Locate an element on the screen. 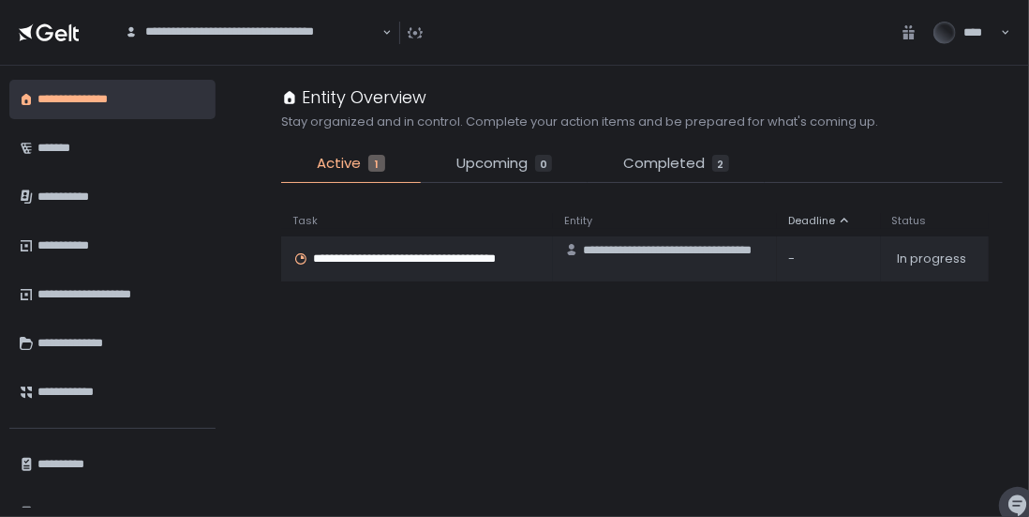  span: Entity is located at coordinates (578, 220).